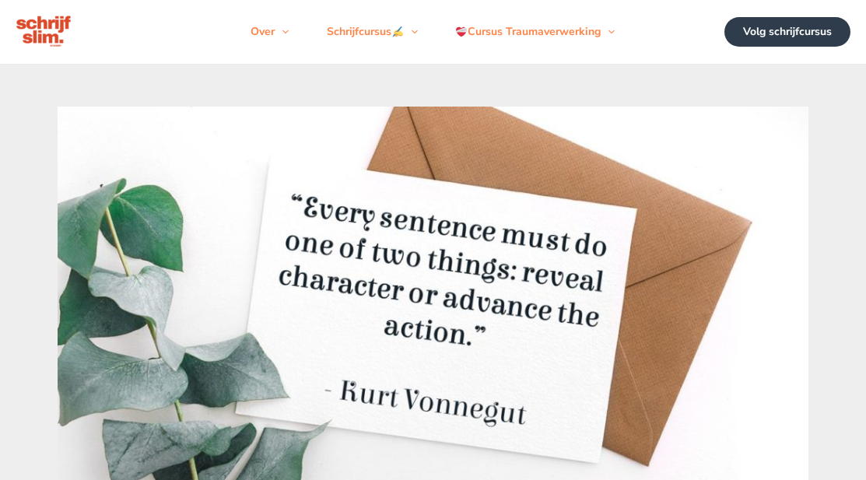 The height and width of the screenshot is (480, 866). I want to click on a: Cursus TraumaverwerkingMenu schakelen, so click(535, 32).